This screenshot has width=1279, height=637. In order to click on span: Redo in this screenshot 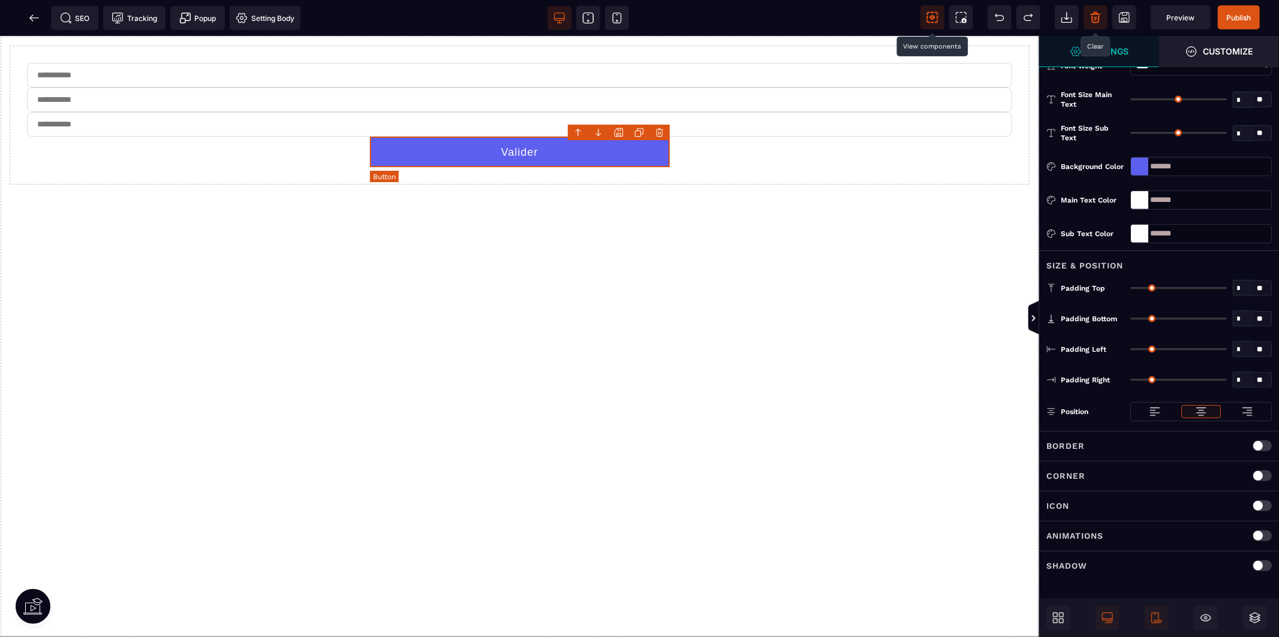, I will do `click(1028, 17)`.